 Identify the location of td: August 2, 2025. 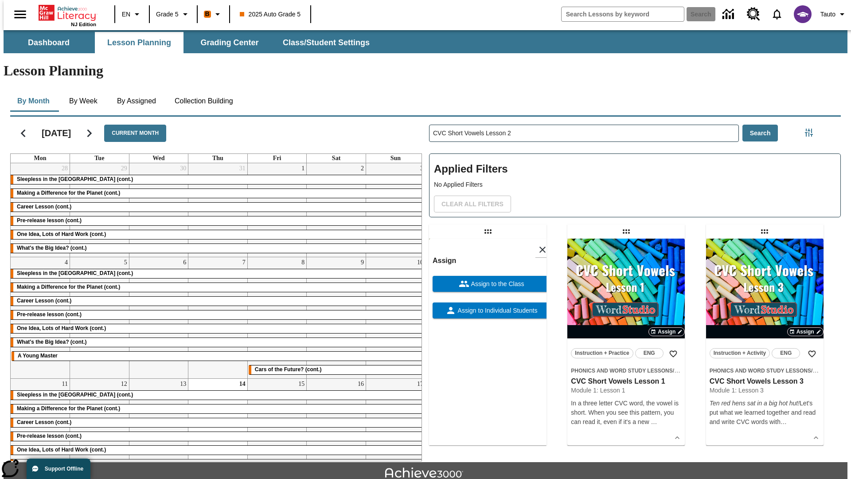
(337, 210).